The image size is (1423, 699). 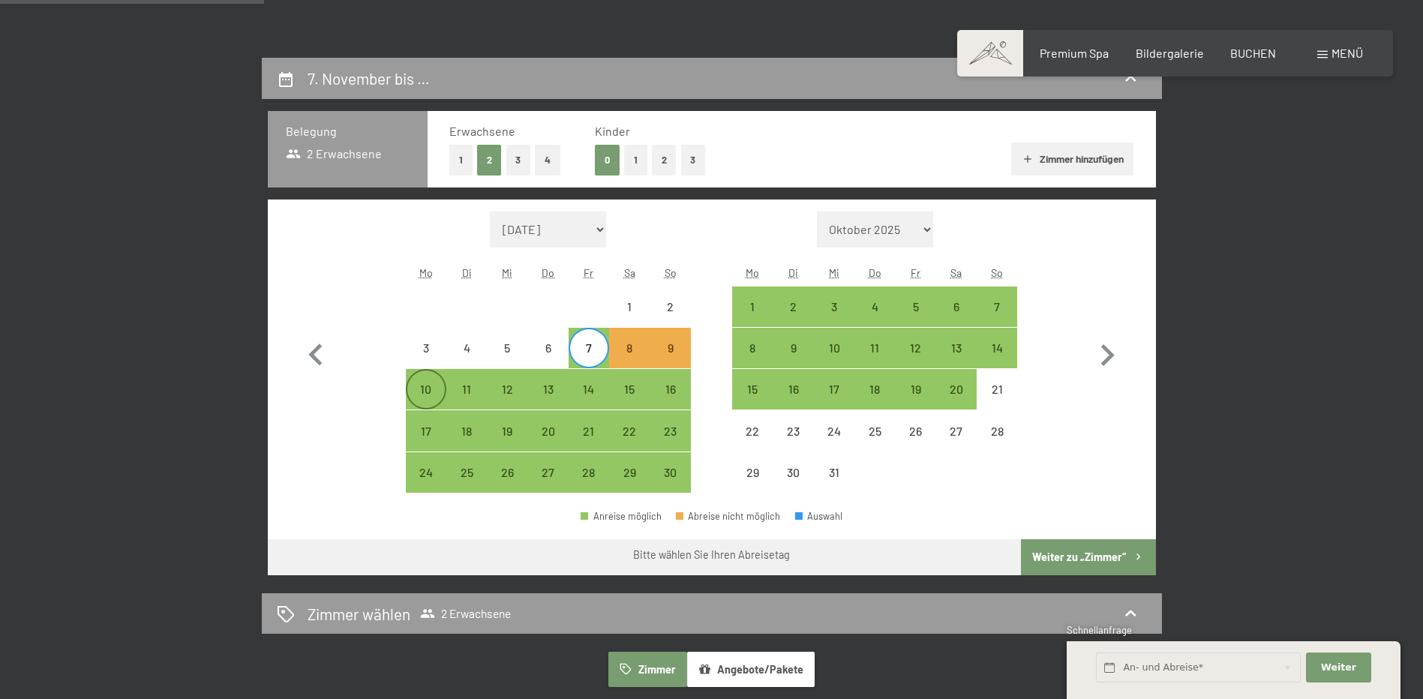 I want to click on button: Weiter zu „Zimmer“, so click(x=1088, y=557).